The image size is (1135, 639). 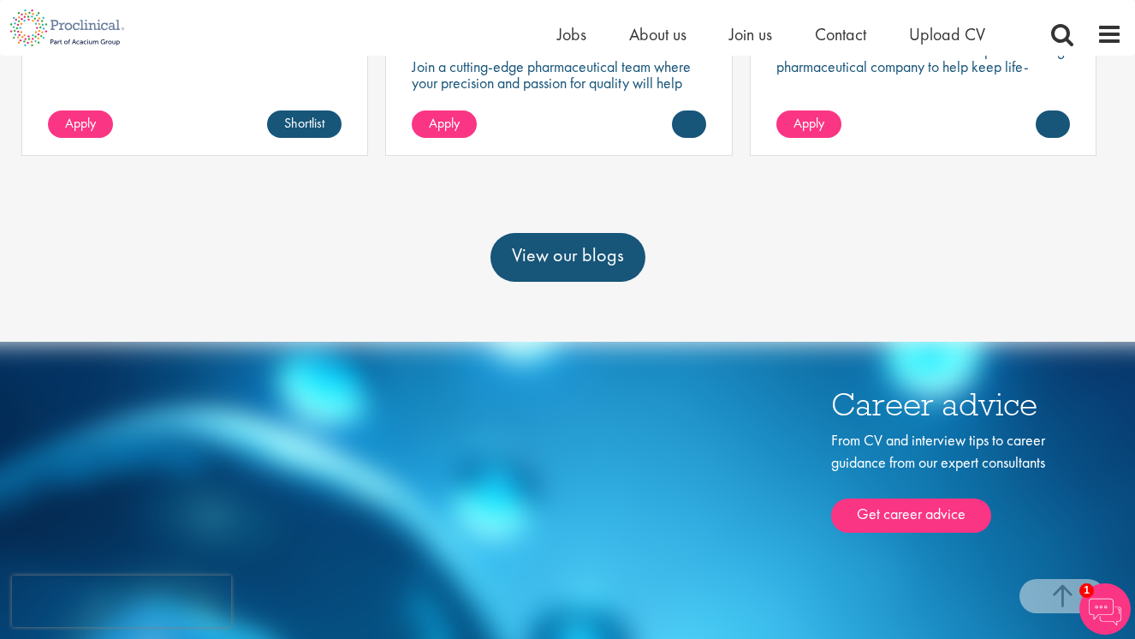 I want to click on span: Contact, so click(x=841, y=34).